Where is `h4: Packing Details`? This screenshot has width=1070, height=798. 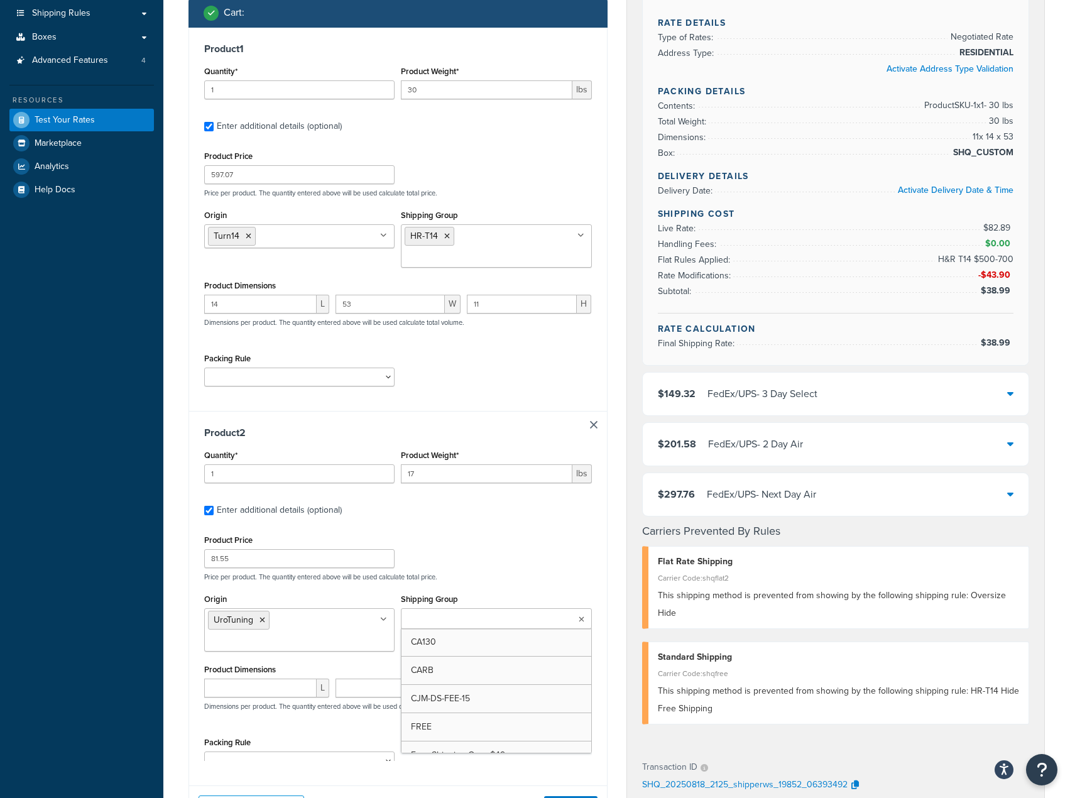
h4: Packing Details is located at coordinates (835, 91).